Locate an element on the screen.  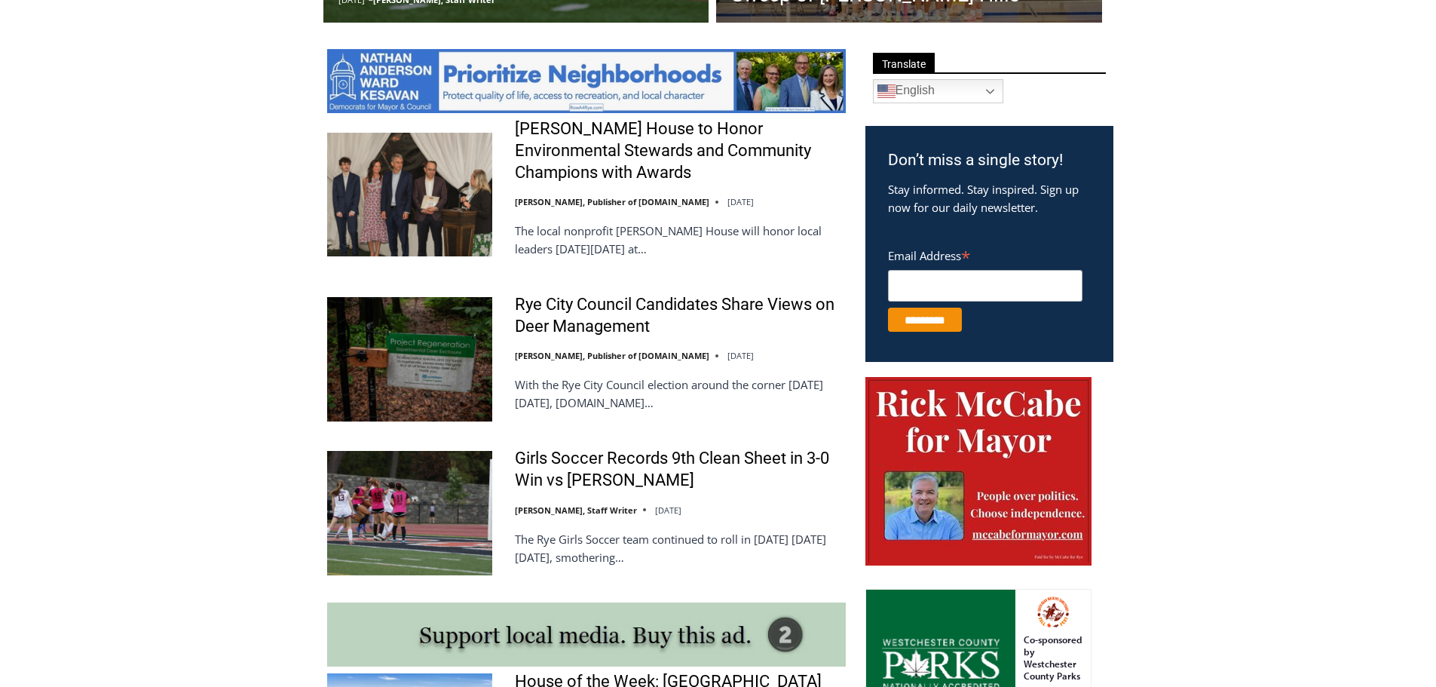
img: Wainwright House to Honor Environmental Stewards and Community Champions with Awards is located at coordinates (409, 195).